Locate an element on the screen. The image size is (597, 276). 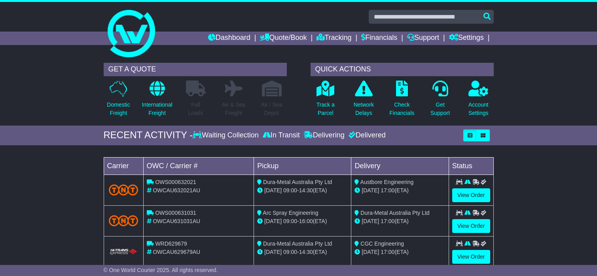
div: In Transit is located at coordinates (281, 136).